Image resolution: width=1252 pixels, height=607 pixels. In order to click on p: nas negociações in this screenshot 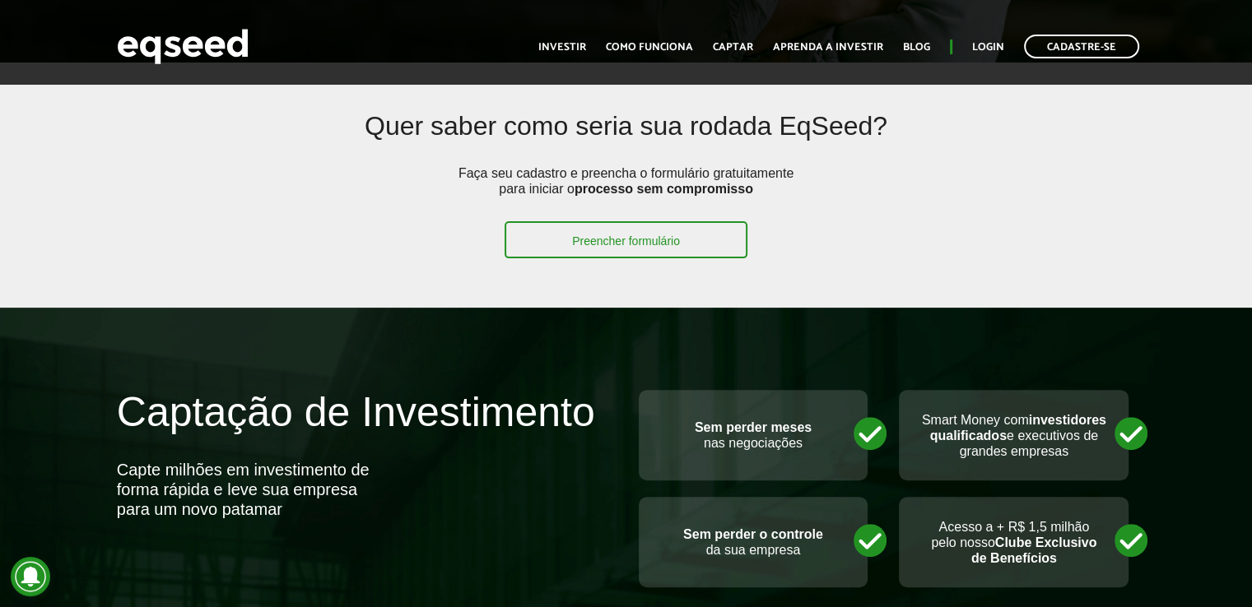, I will do `click(753, 435)`.